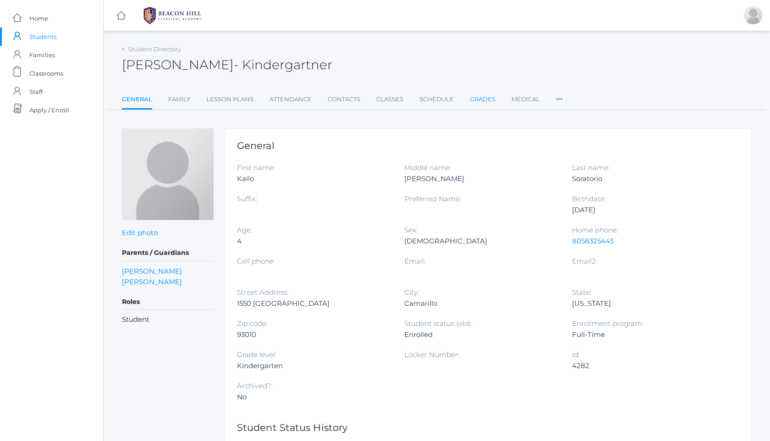 The height and width of the screenshot is (441, 770). Describe the element at coordinates (481, 335) in the screenshot. I see `div: Enrolled` at that location.